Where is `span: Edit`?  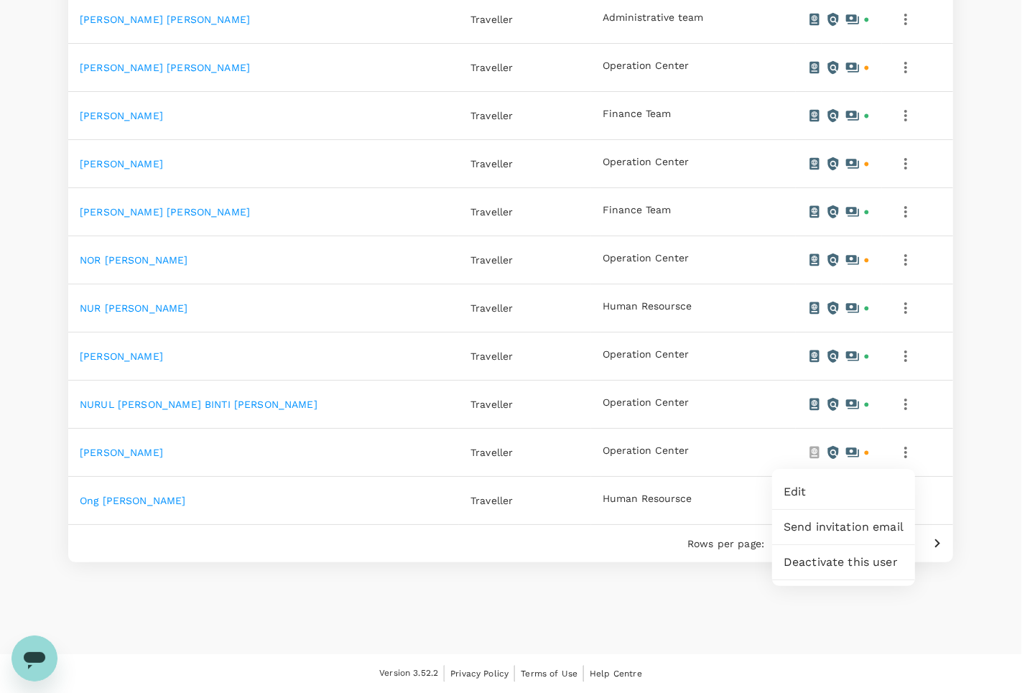
span: Edit is located at coordinates (843, 492).